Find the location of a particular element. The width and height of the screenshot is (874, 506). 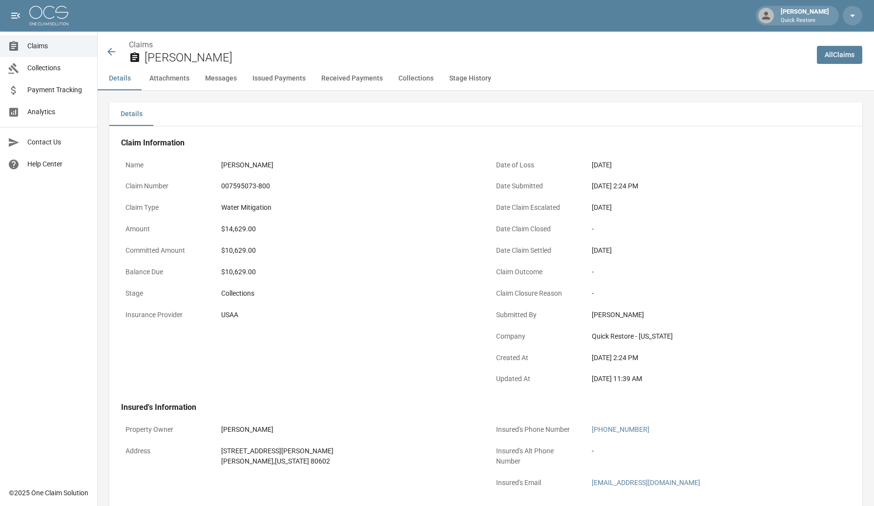

p: Created At is located at coordinates (535, 358).